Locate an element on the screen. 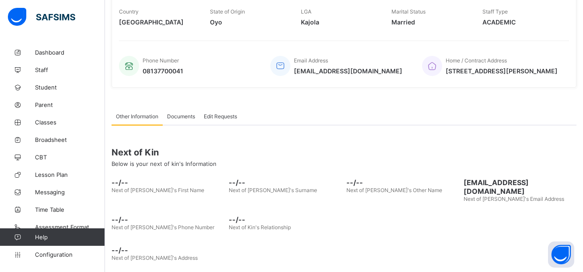 The height and width of the screenshot is (272, 583). span: Staff Type is located at coordinates (495, 11).